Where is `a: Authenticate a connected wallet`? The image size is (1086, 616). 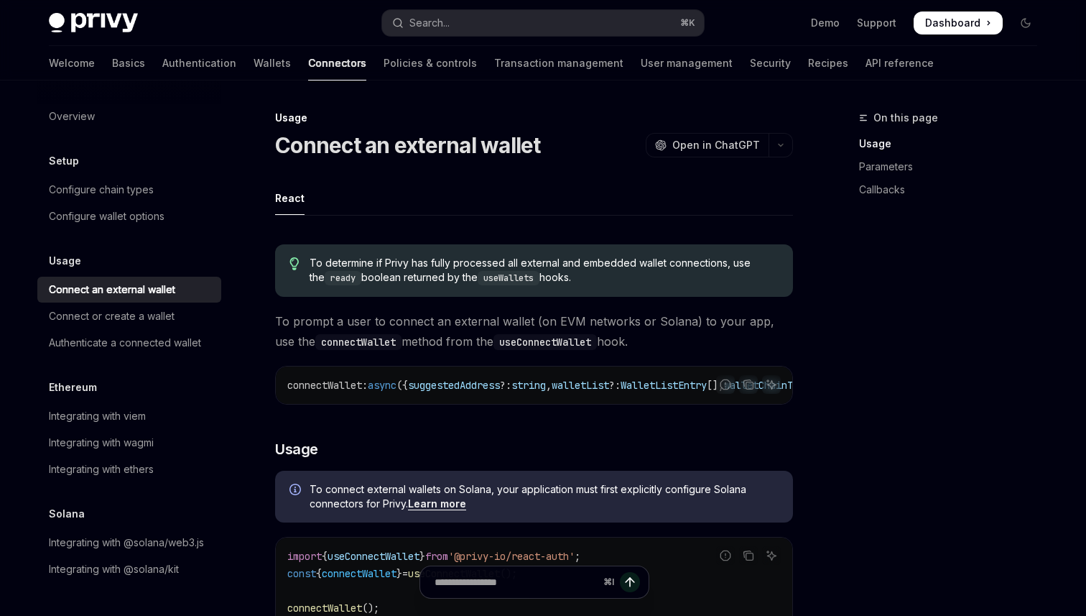
a: Authenticate a connected wallet is located at coordinates (129, 343).